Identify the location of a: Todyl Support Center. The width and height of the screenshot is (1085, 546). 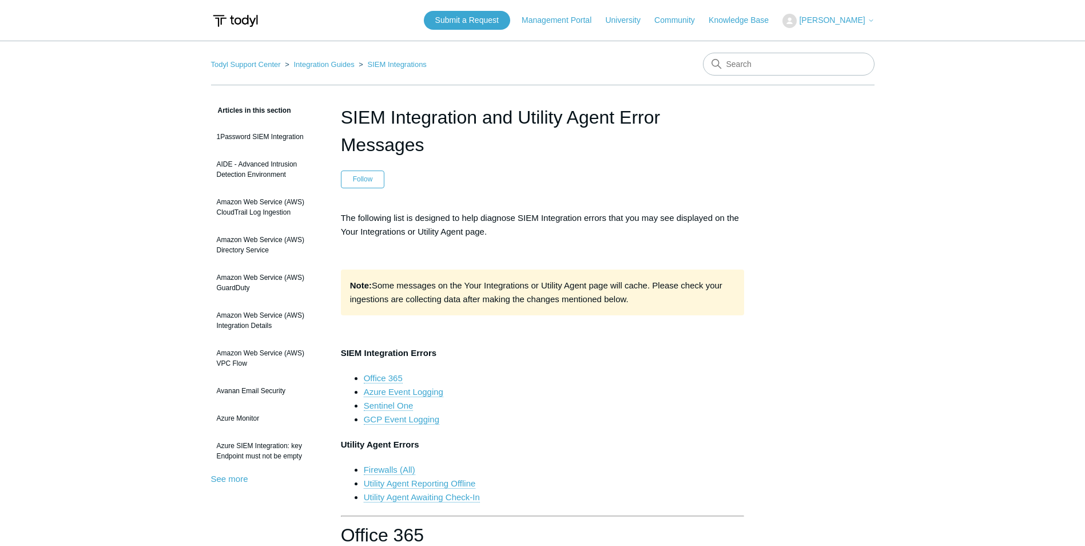
(246, 64).